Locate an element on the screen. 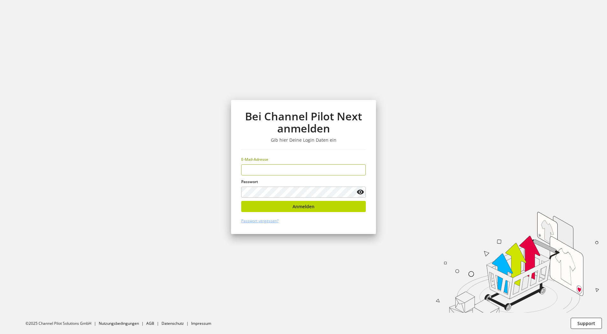 This screenshot has height=334, width=607. a: AGB is located at coordinates (150, 324).